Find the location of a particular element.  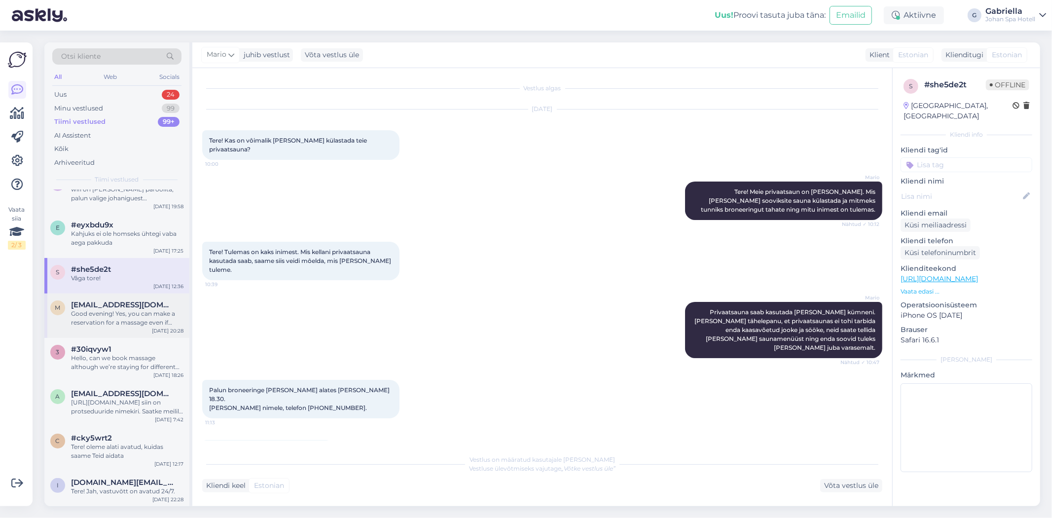

button: Emailid is located at coordinates (851, 15).